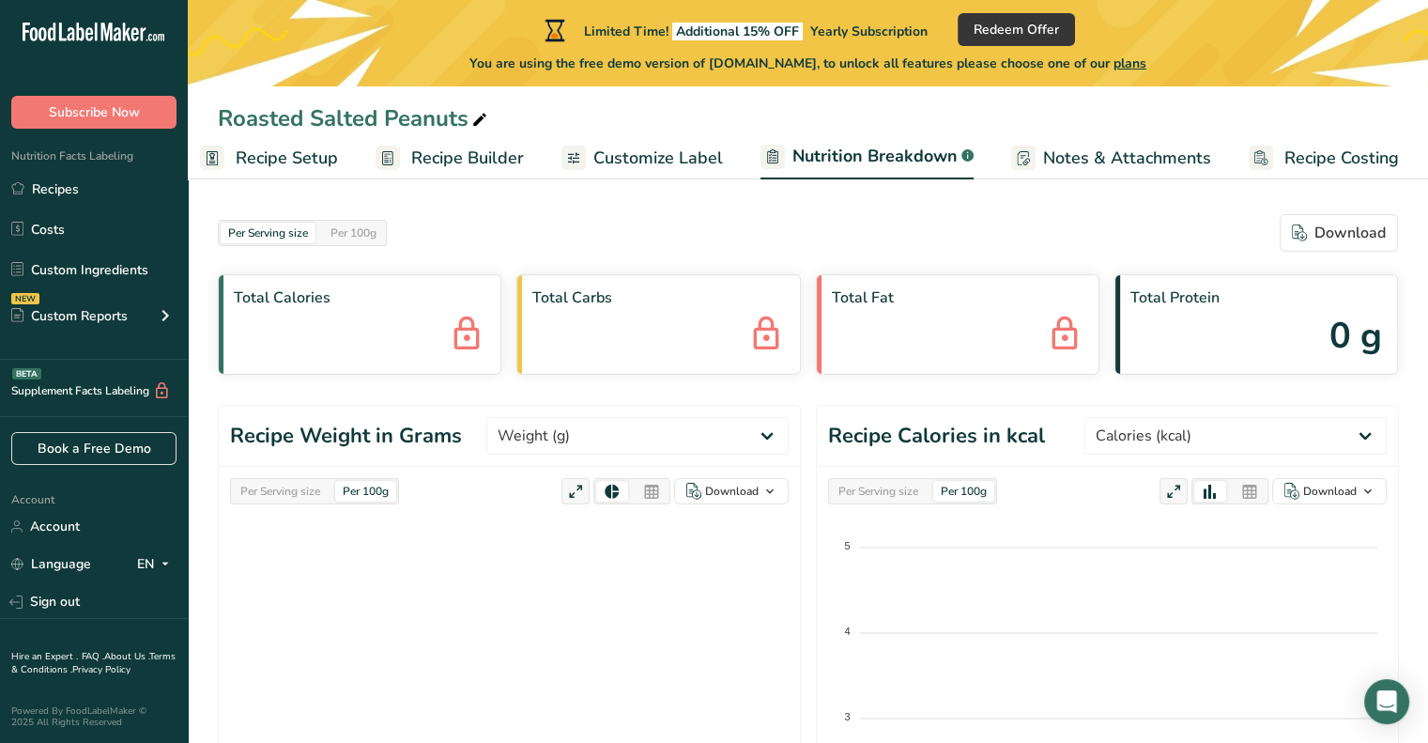  What do you see at coordinates (1356, 335) in the screenshot?
I see `span: 0 g` at bounding box center [1356, 335].